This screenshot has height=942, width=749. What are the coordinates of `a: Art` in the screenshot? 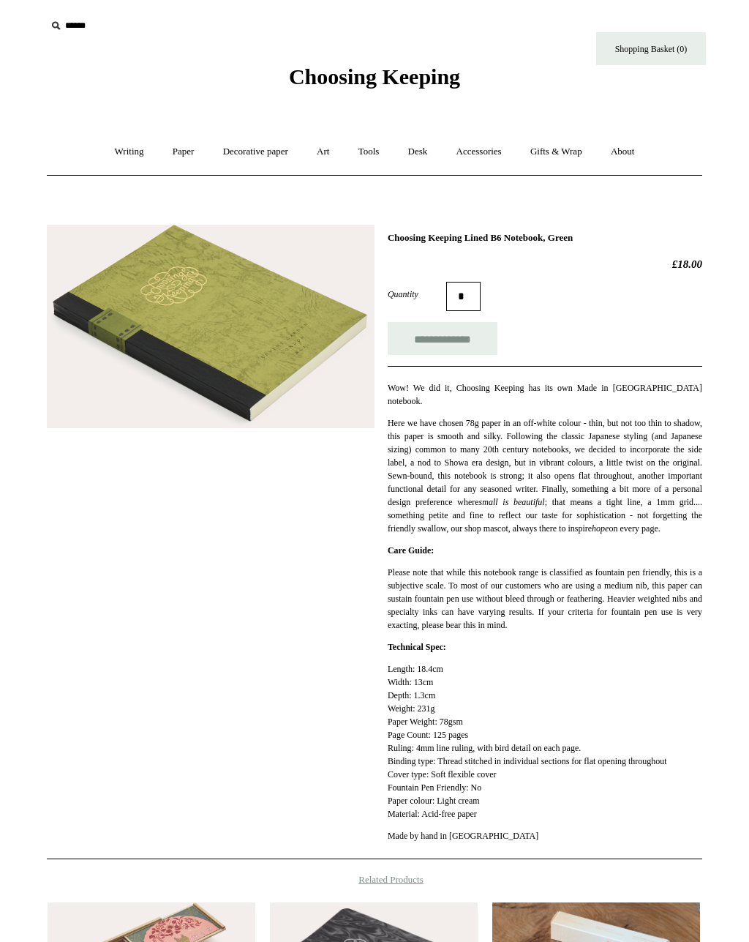 It's located at (323, 151).